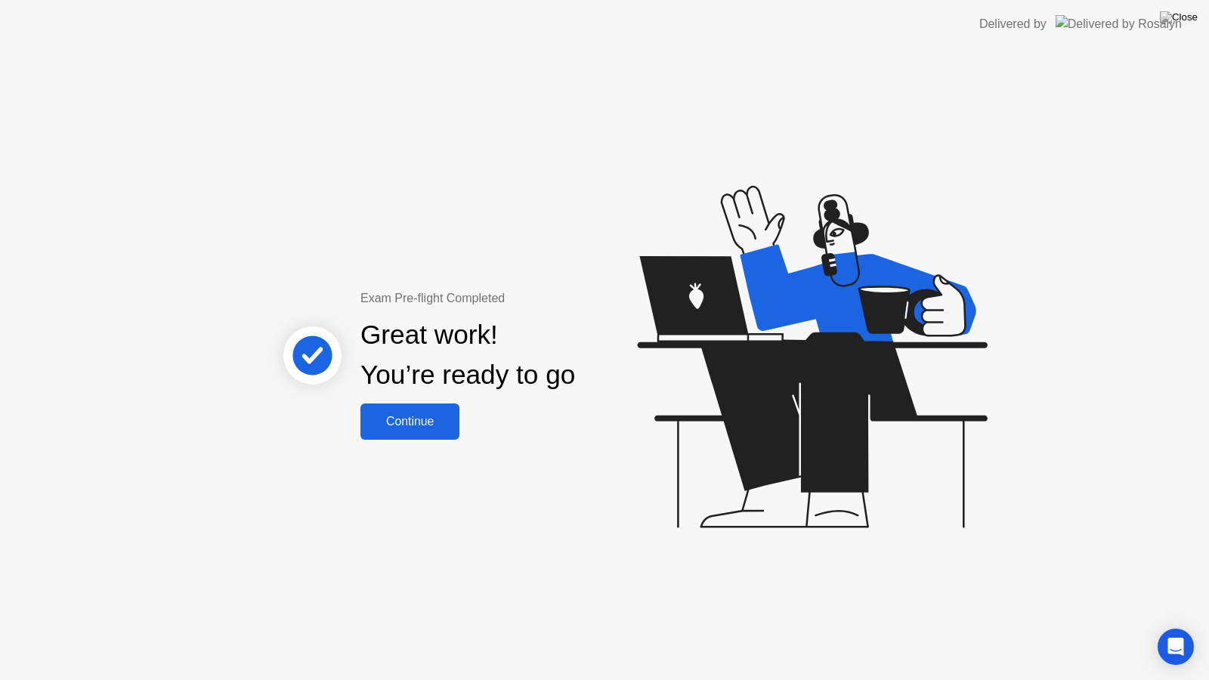 The height and width of the screenshot is (680, 1209). Describe the element at coordinates (1118, 23) in the screenshot. I see `img: Delivered by Rosalyn` at that location.